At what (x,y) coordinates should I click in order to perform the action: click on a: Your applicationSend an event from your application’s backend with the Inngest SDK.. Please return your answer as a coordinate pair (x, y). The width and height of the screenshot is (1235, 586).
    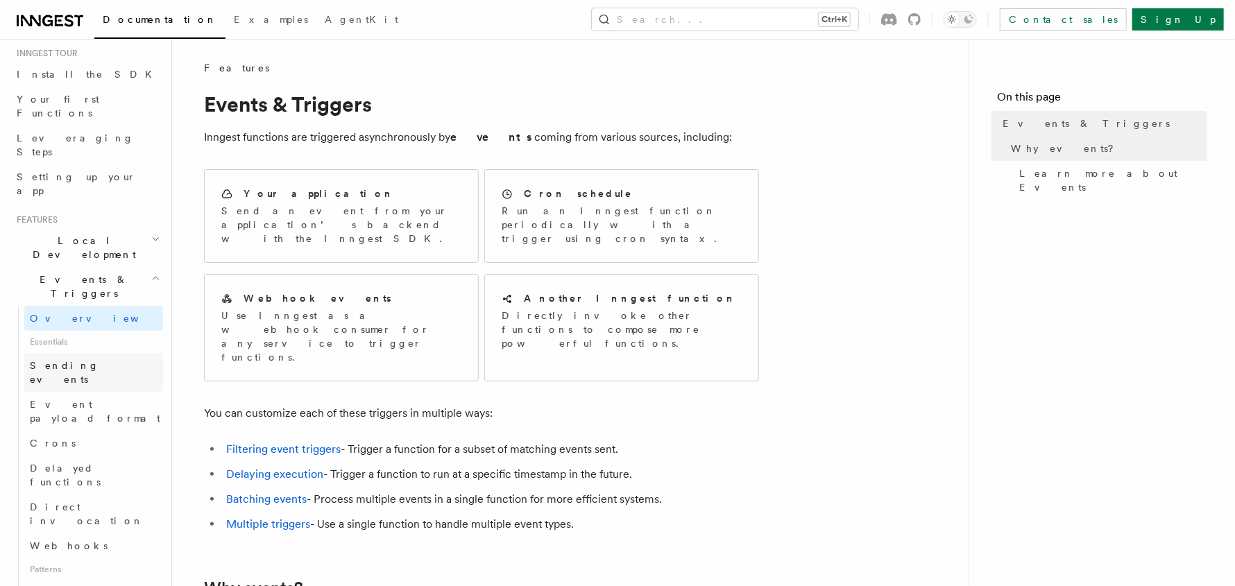
    Looking at the image, I should click on (341, 216).